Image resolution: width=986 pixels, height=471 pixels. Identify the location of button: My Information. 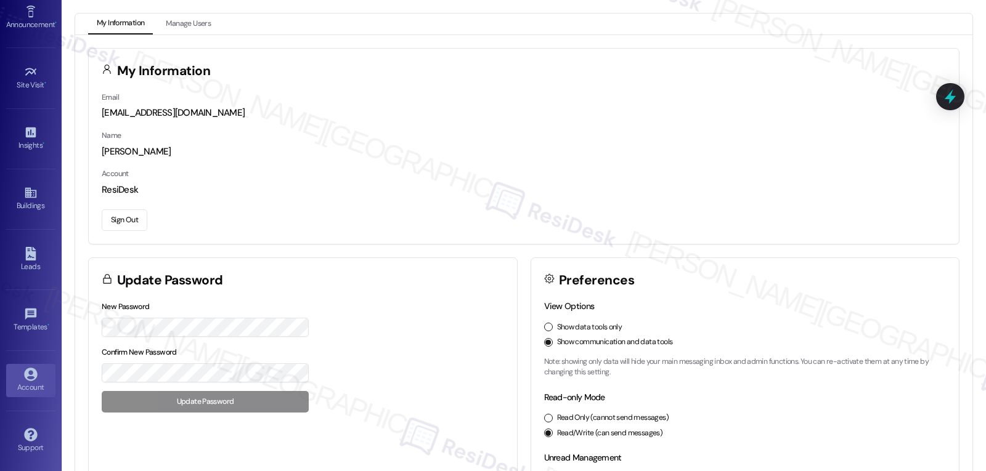
(120, 24).